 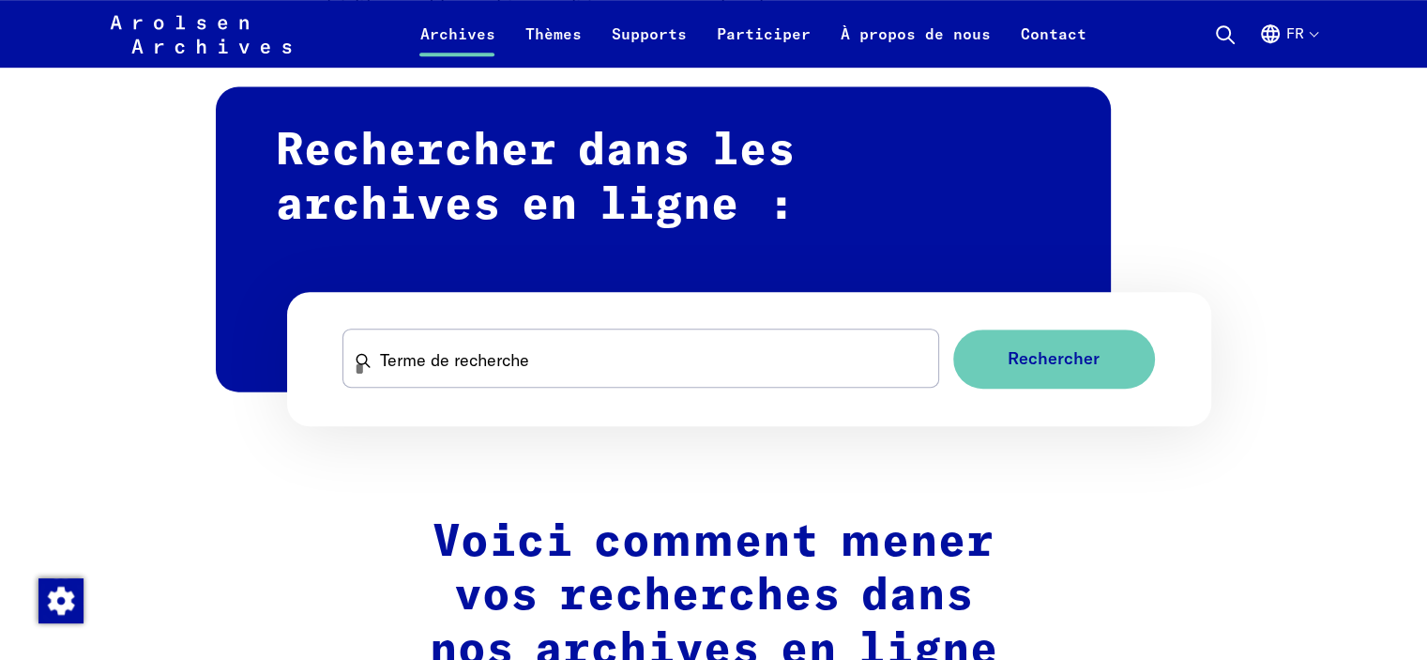 I want to click on a: À propos de nous, so click(x=915, y=45).